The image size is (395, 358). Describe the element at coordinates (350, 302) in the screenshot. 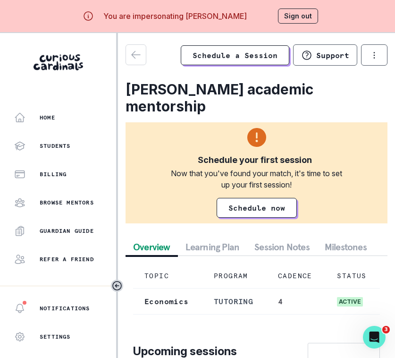

I see `span: active` at that location.